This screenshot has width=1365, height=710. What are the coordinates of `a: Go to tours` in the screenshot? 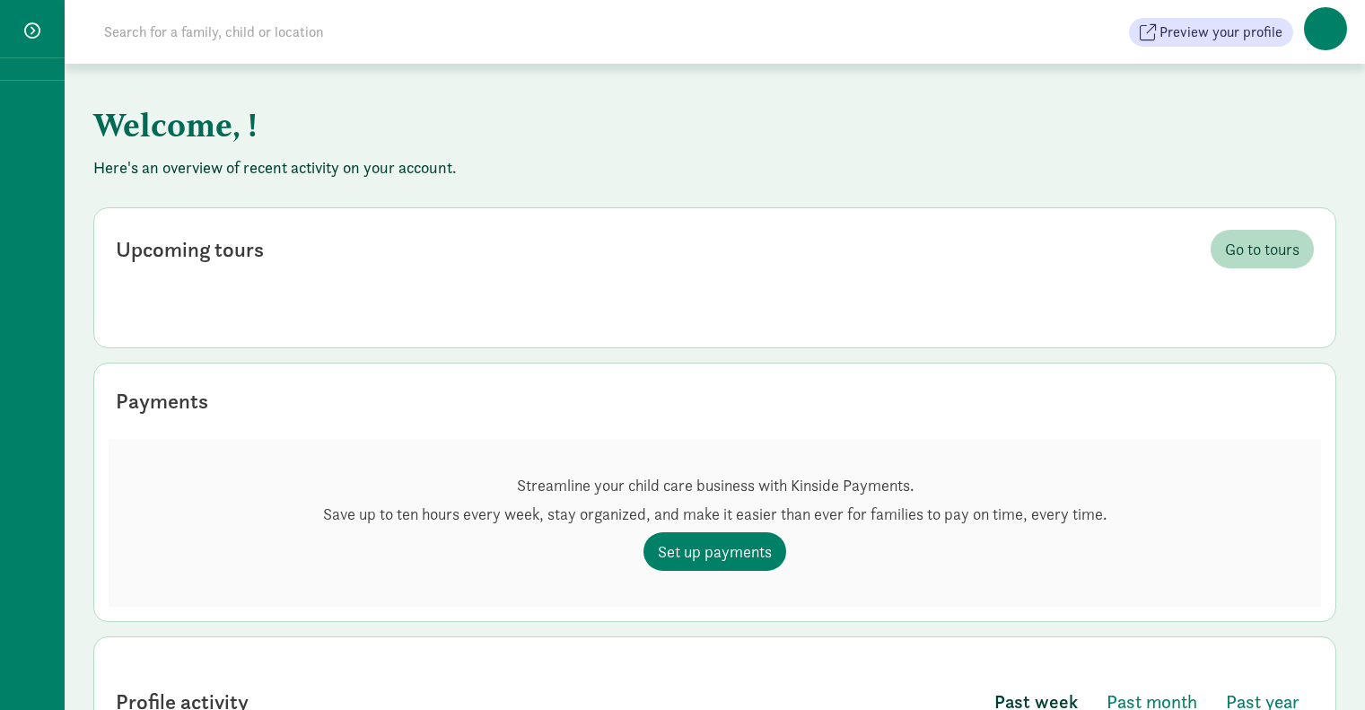 It's located at (1262, 249).